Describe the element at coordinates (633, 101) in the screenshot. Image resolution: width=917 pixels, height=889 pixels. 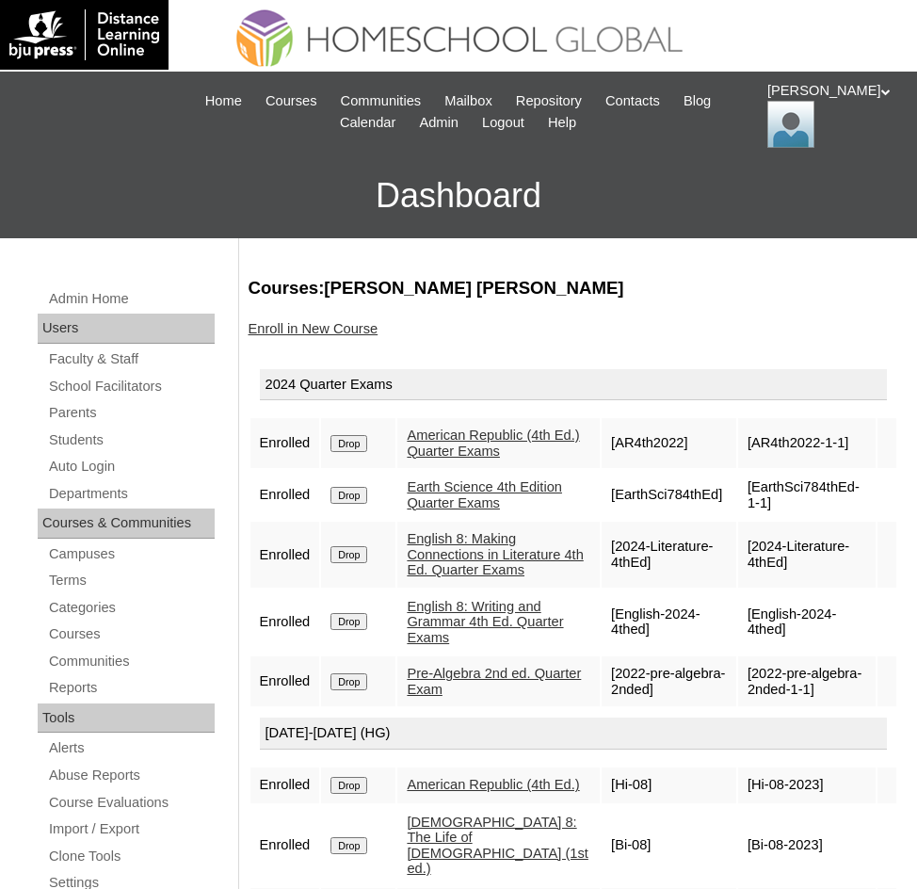
I see `a: Contacts` at that location.